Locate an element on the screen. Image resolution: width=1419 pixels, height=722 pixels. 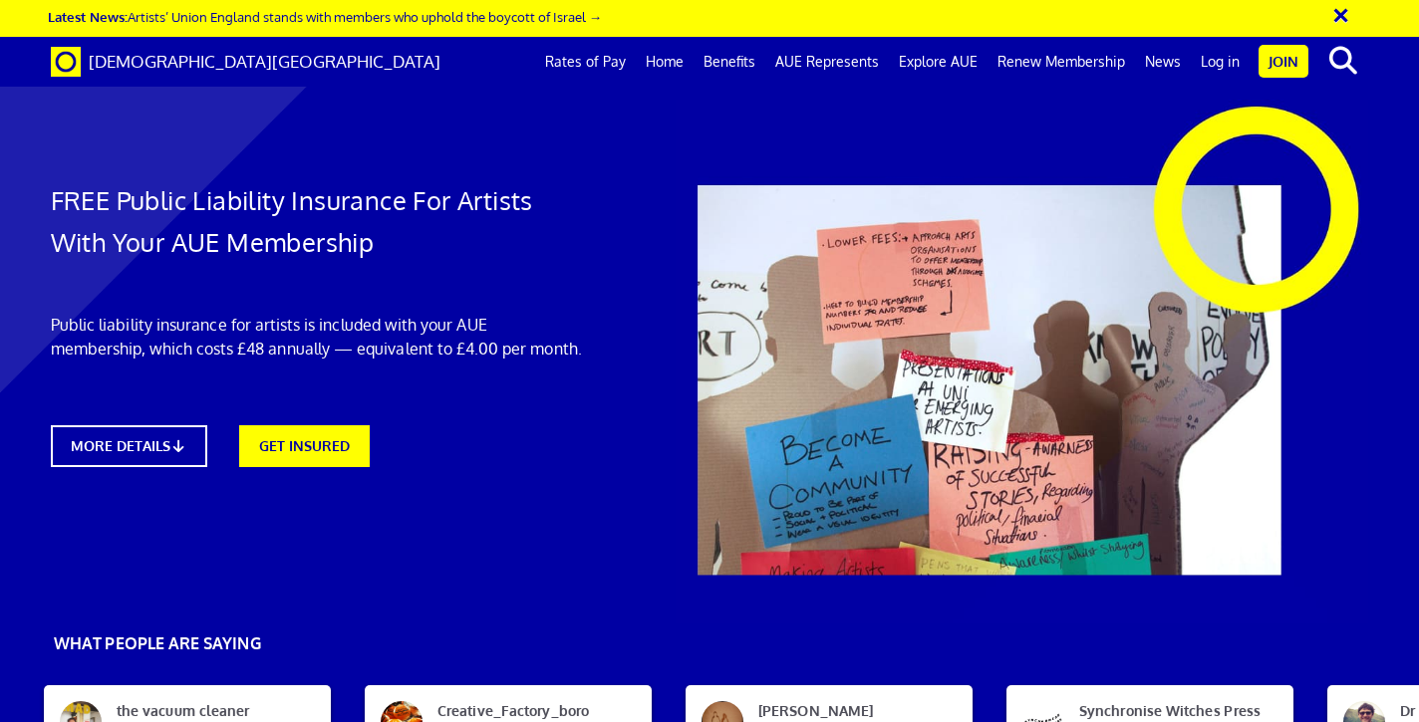
a: Home is located at coordinates (664, 62).